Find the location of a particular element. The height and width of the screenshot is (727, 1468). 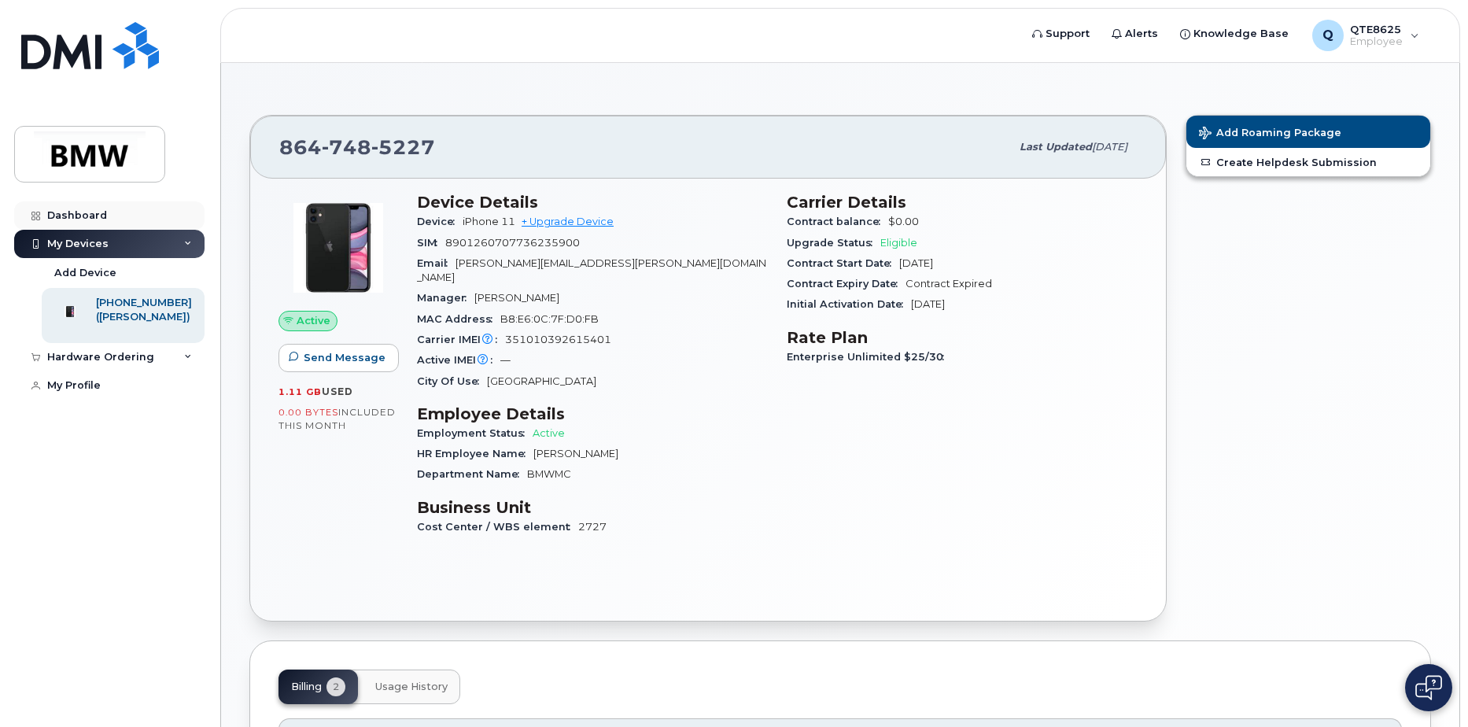

span: iPhone 11 is located at coordinates (489, 221).